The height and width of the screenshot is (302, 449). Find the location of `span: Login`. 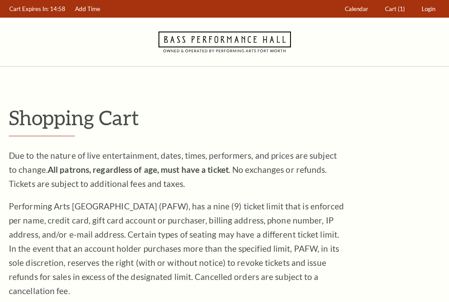

span: Login is located at coordinates (428, 9).